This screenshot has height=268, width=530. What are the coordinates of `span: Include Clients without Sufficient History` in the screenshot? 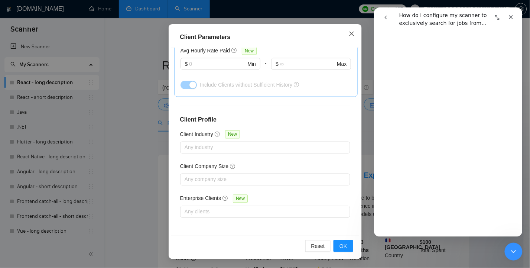 It's located at (246, 85).